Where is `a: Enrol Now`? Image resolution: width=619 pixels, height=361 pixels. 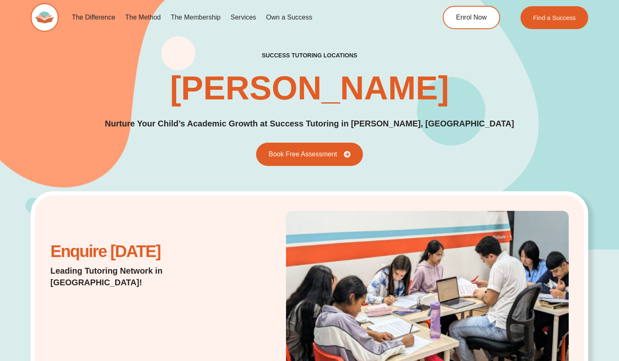 a: Enrol Now is located at coordinates (471, 17).